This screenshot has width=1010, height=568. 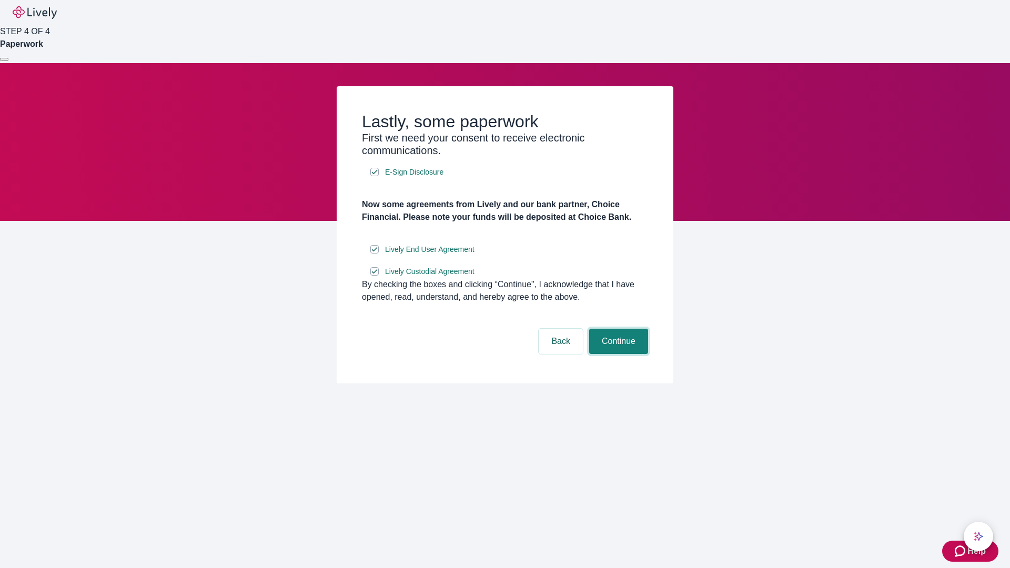 What do you see at coordinates (35, 13) in the screenshot?
I see `img: Lively` at bounding box center [35, 13].